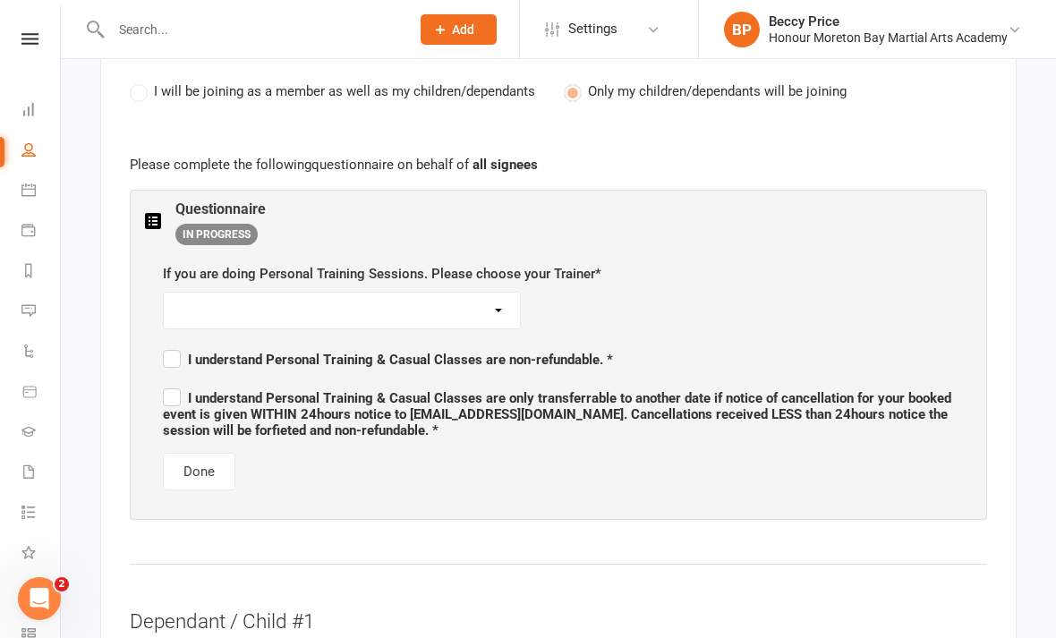 The image size is (1056, 638). Describe the element at coordinates (717, 90) in the screenshot. I see `span: Only my children/dependants will be joining` at that location.